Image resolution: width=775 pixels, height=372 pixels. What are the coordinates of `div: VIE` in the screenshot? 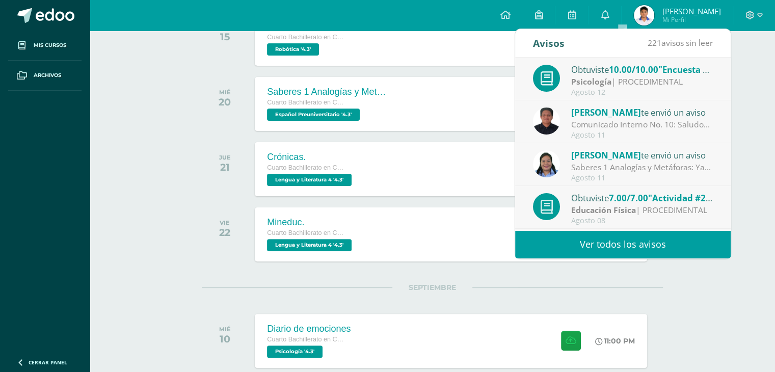 It's located at (225, 223).